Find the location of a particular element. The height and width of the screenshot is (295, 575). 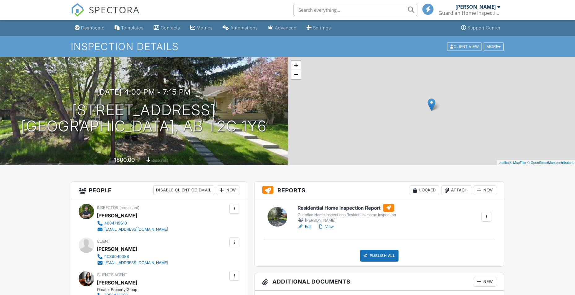

a: Residential Home Inspection Report Guardian Home Inspections Residential Home Inspection [PERSON_... is located at coordinates (347, 214).